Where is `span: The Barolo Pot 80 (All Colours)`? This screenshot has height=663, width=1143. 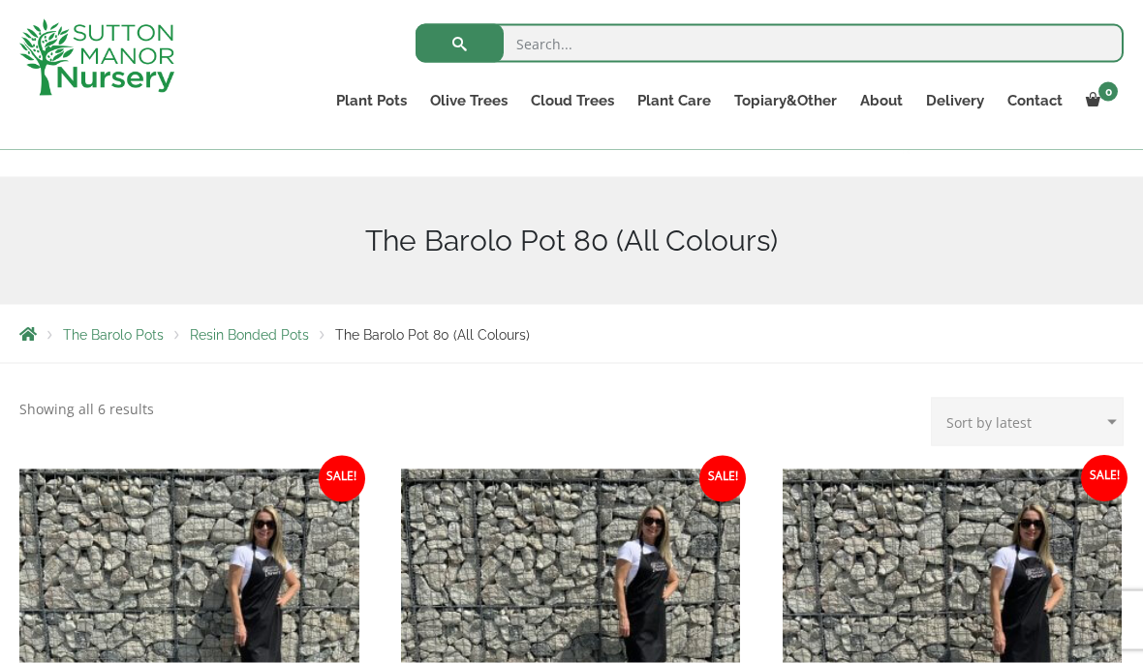 span: The Barolo Pot 80 (All Colours) is located at coordinates (432, 335).